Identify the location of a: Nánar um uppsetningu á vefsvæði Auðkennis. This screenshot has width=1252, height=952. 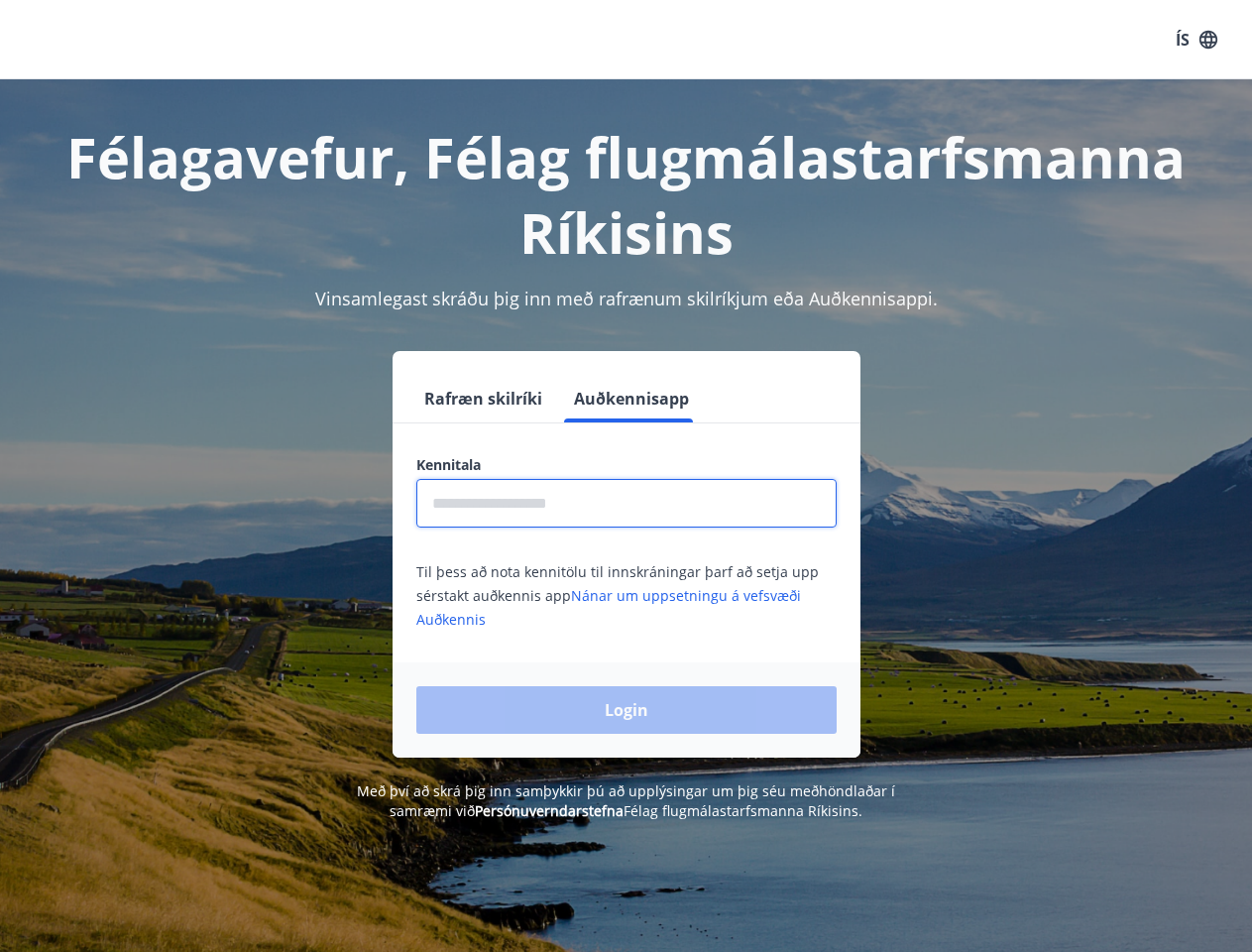
(609, 607).